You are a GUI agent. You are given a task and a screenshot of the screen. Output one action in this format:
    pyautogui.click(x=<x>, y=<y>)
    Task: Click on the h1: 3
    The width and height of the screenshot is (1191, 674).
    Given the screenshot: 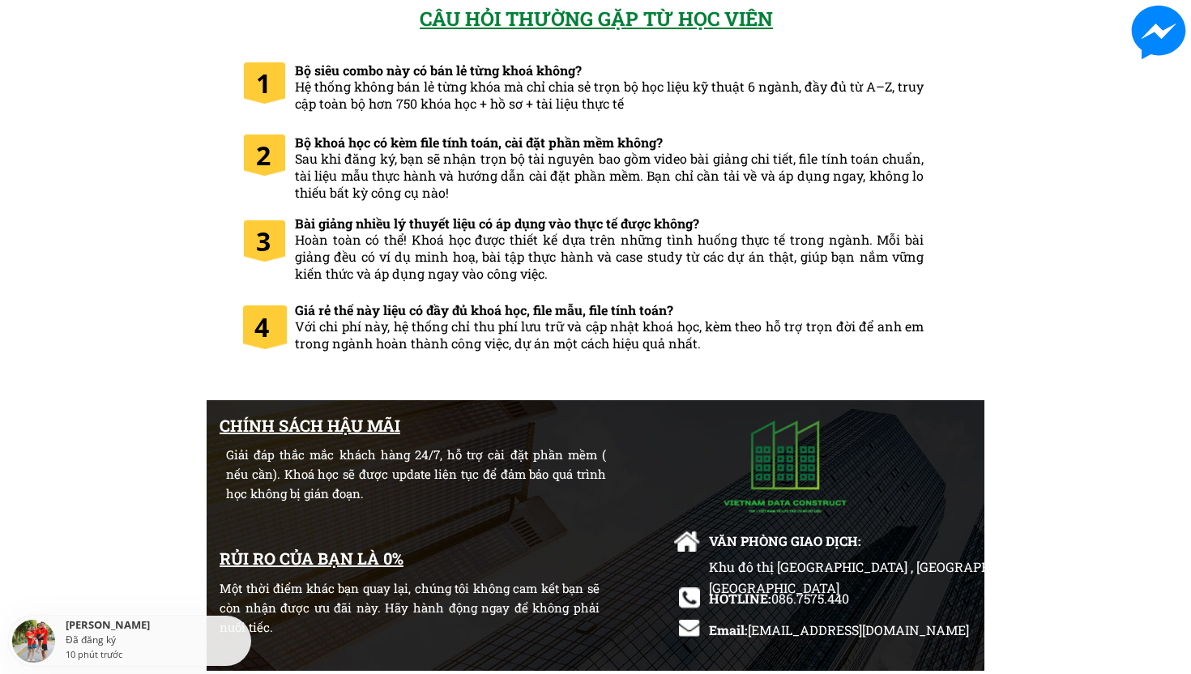 What is the action you would take?
    pyautogui.click(x=269, y=241)
    